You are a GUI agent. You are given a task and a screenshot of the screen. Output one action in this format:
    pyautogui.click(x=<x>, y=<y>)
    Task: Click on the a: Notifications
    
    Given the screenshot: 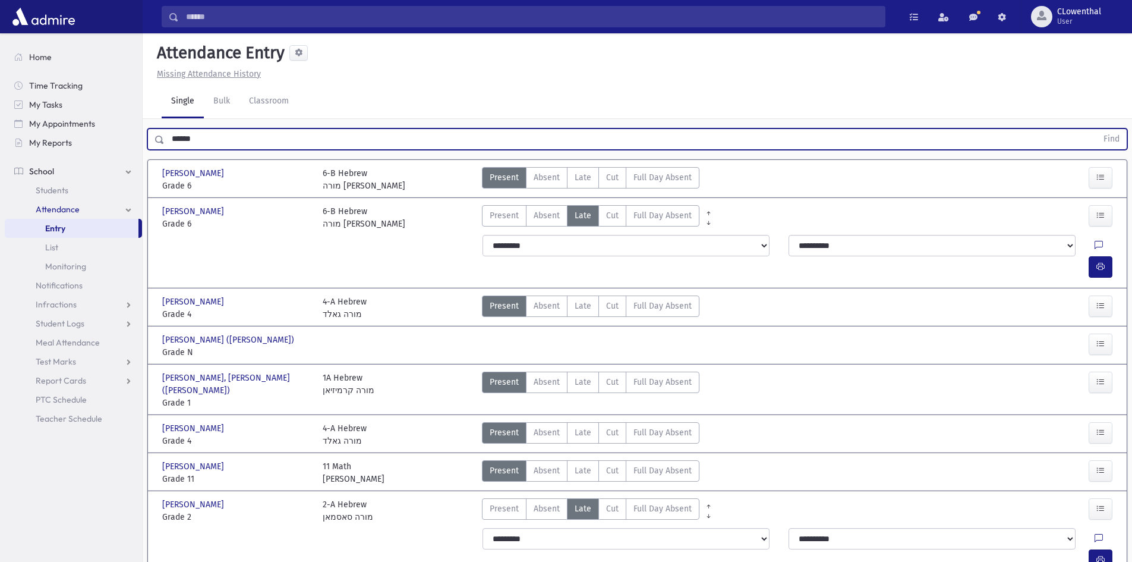 What is the action you would take?
    pyautogui.click(x=73, y=285)
    